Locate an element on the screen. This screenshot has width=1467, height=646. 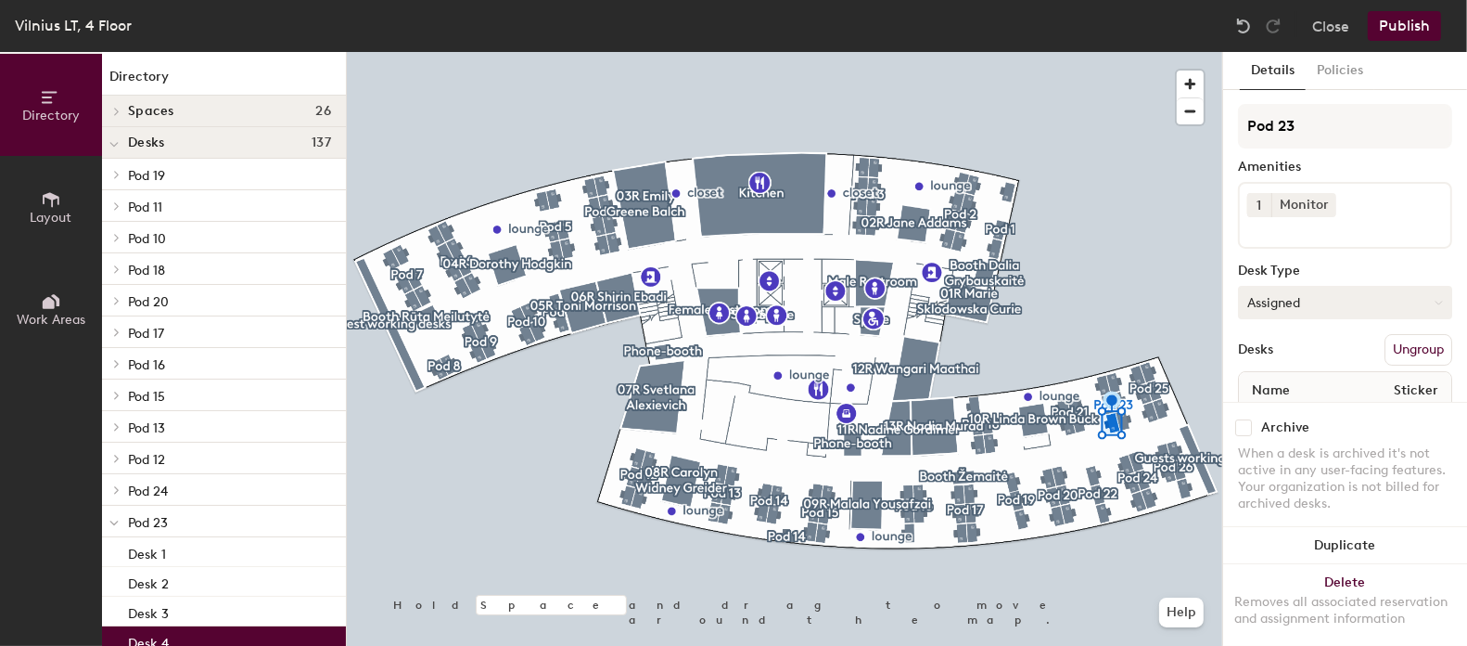
div: When a desk is archived it's not active in any user-facing features. Your organization is not bil... is located at coordinates (1345, 479).